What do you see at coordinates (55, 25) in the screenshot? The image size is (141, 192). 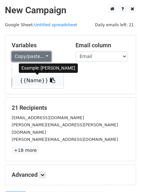 I see `a: Untitled spreadsheet` at bounding box center [55, 25].